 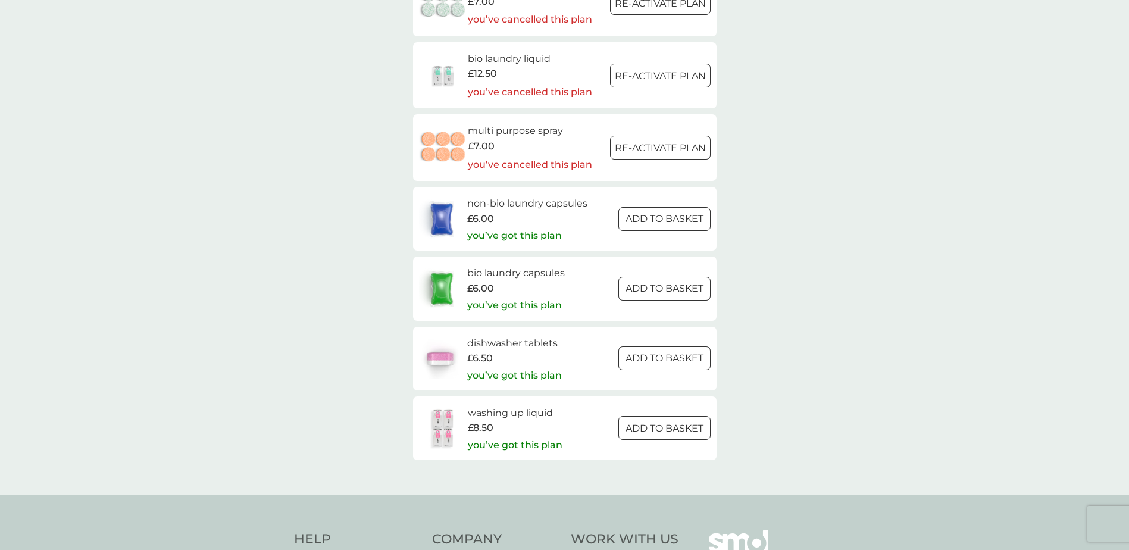 What do you see at coordinates (442, 289) in the screenshot?
I see `img: bio laundry capsules` at bounding box center [442, 289].